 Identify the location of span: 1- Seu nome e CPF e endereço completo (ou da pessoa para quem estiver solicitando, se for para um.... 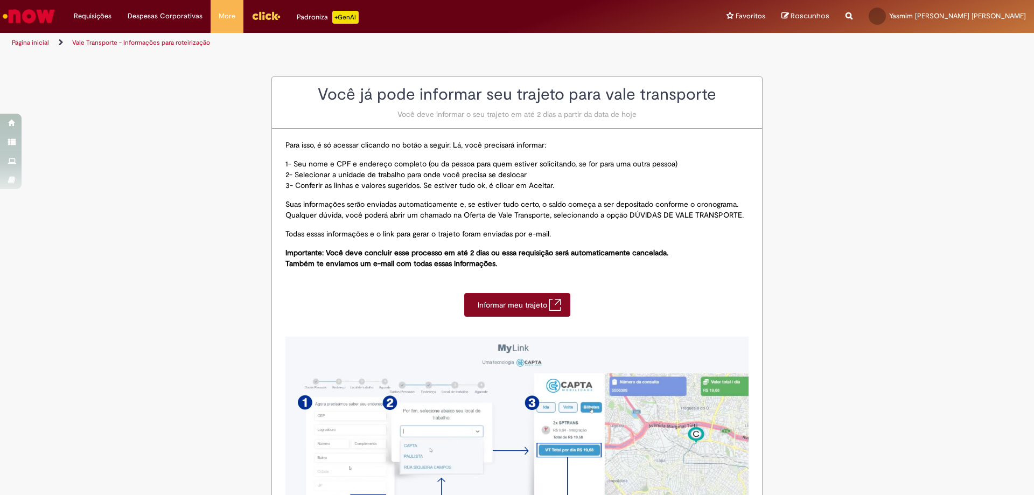
(482, 164).